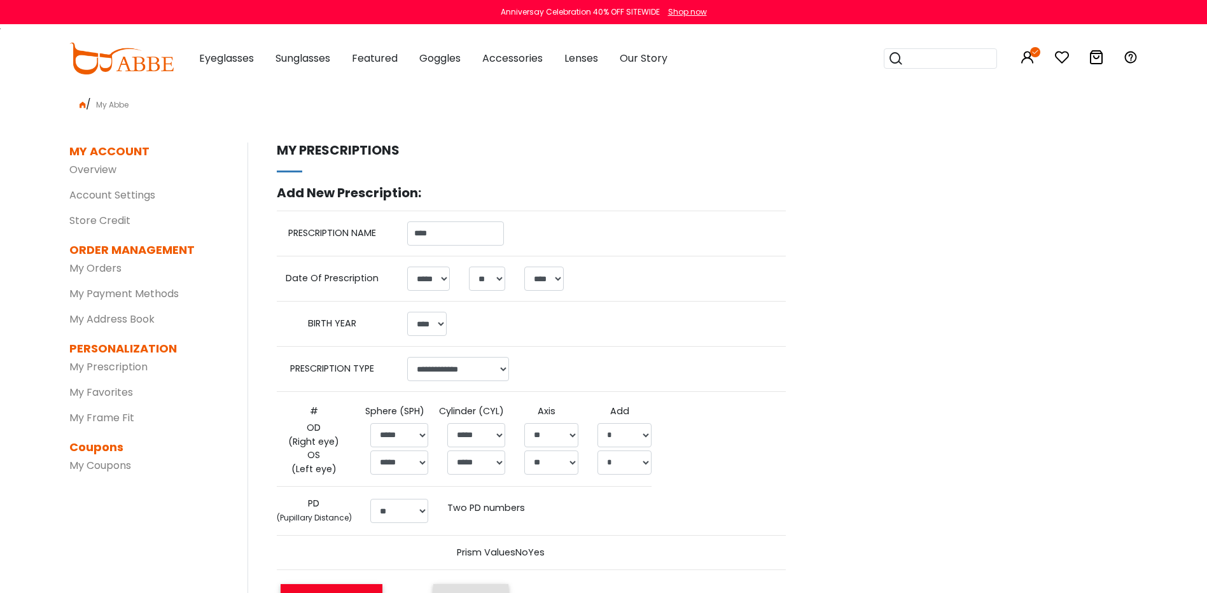 The width and height of the screenshot is (1207, 593). Describe the element at coordinates (122, 59) in the screenshot. I see `img: abbeglasses.com` at that location.